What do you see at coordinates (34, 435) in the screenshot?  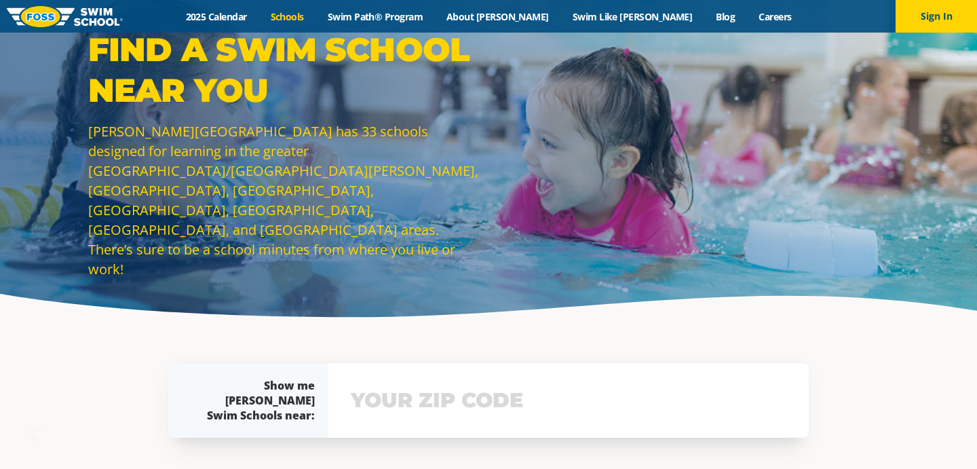 I see `div: TOP` at bounding box center [34, 435].